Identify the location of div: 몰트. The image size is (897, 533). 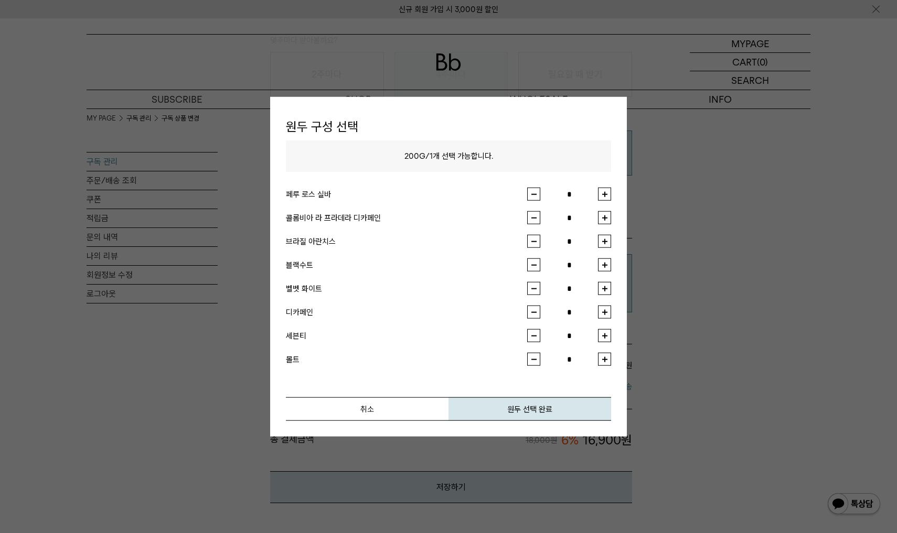
(406, 359).